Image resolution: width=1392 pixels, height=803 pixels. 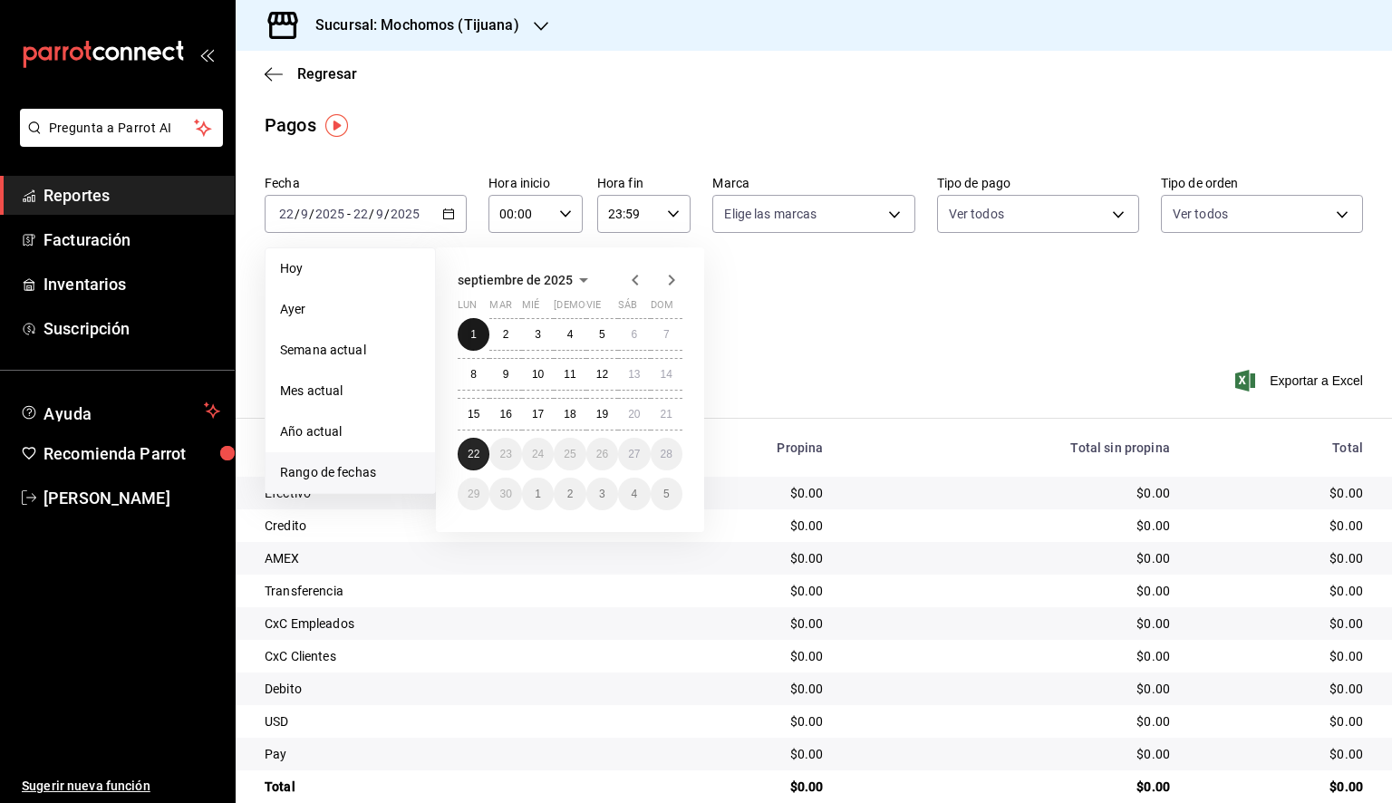 What do you see at coordinates (350, 431) in the screenshot?
I see `span: Año actual` at bounding box center [350, 431].